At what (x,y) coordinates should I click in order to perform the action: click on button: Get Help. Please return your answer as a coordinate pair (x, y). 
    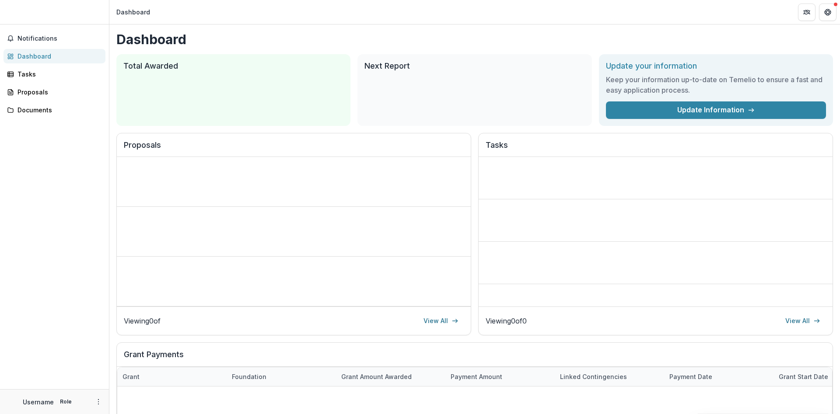
    Looking at the image, I should click on (827, 12).